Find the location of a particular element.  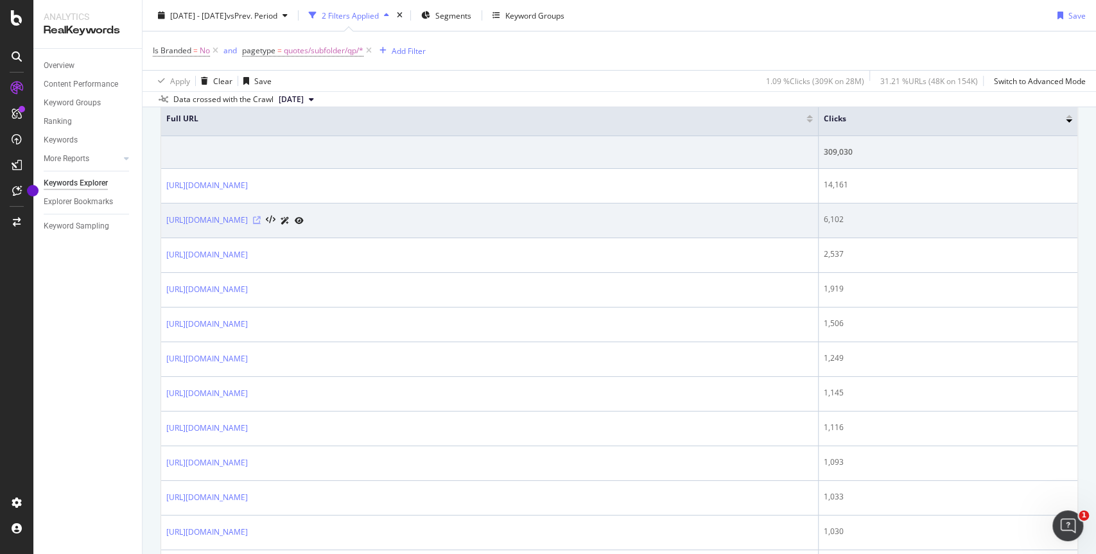

div: Clear is located at coordinates (223, 80).